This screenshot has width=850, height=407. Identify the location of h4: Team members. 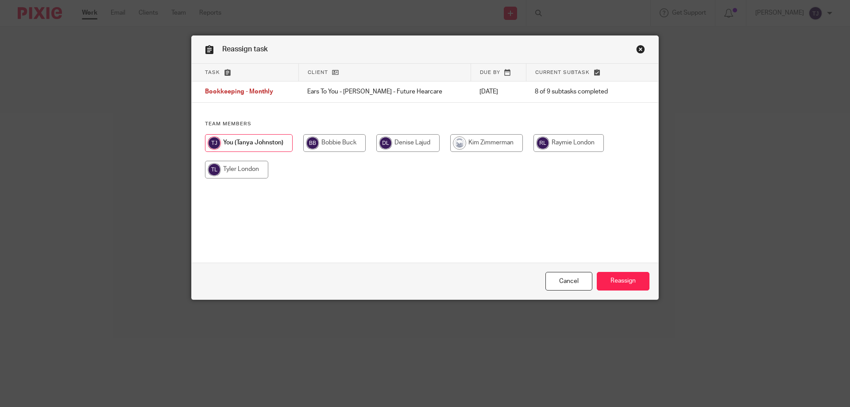
(425, 124).